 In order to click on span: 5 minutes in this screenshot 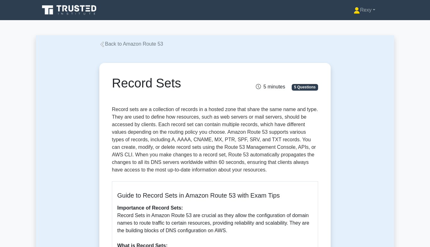, I will do `click(270, 86)`.